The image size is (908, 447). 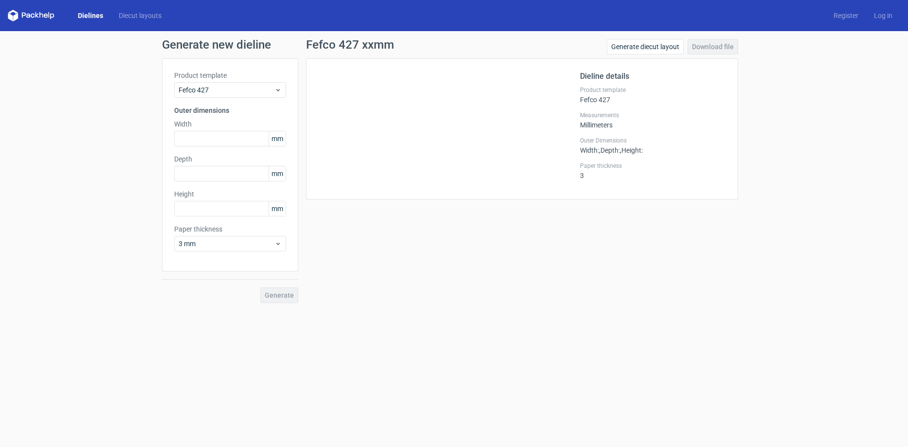 I want to click on span: 3 mm, so click(x=226, y=244).